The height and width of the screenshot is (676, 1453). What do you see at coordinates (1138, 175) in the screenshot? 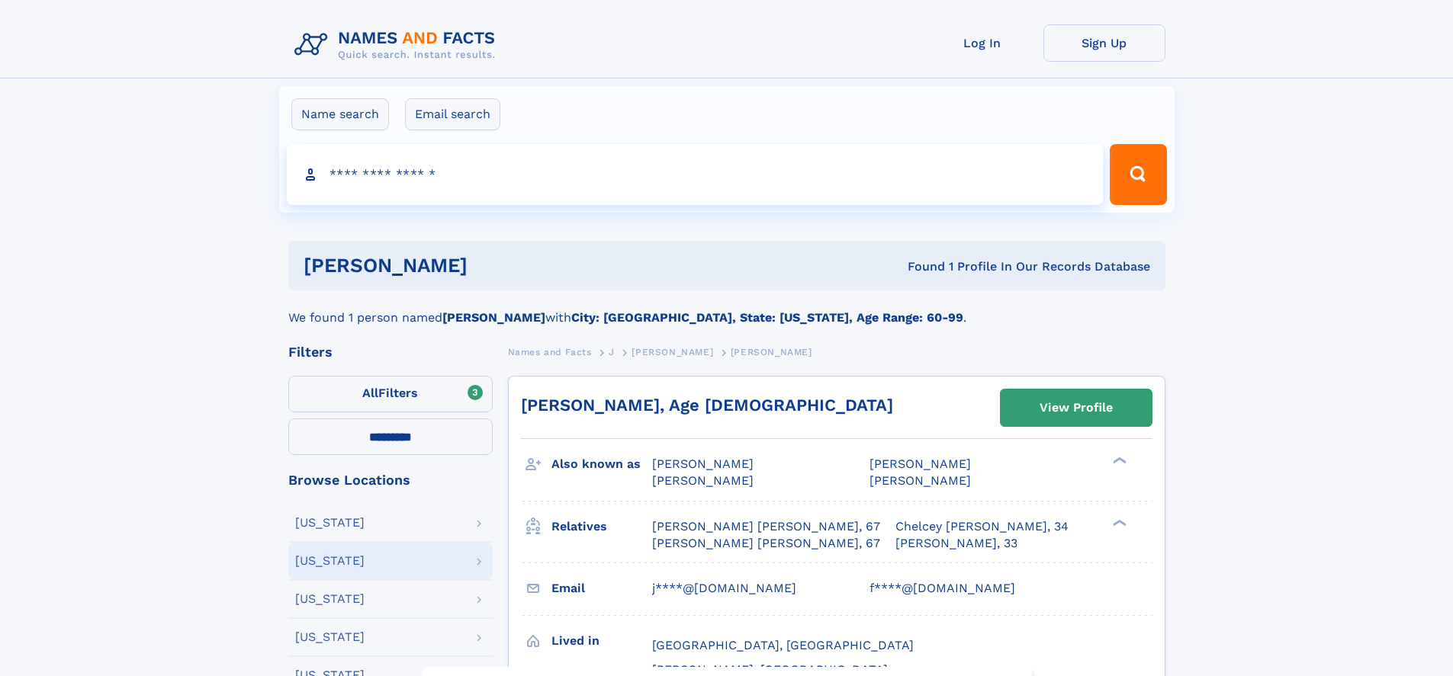
I see `button: Search Button` at bounding box center [1138, 175].